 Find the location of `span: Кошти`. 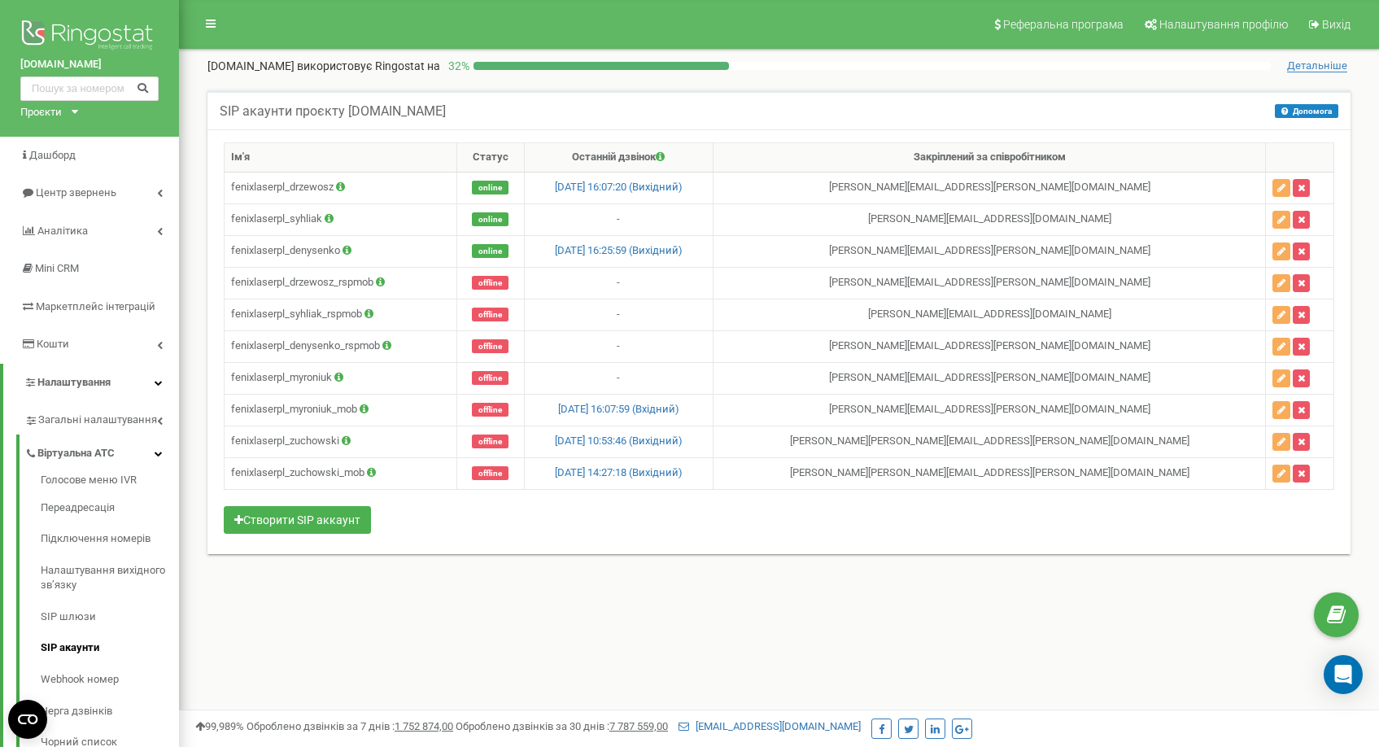

span: Кошти is located at coordinates (53, 343).